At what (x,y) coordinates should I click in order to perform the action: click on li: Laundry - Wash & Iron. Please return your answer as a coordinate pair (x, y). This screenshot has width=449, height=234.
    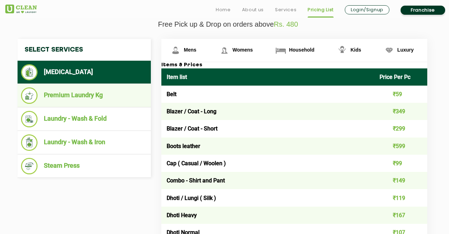
    Looking at the image, I should click on (84, 142).